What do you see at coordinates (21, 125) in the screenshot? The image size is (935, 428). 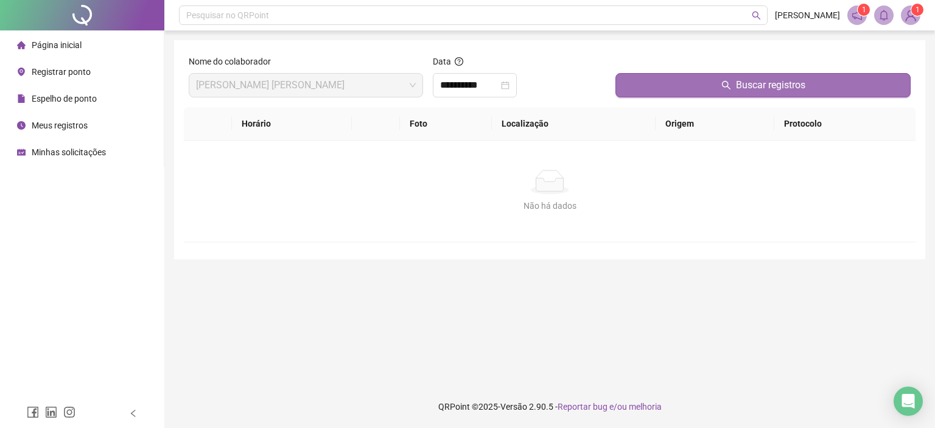 I see `span: clock-circle` at bounding box center [21, 125].